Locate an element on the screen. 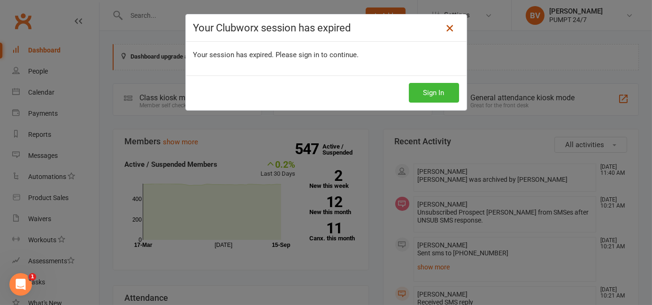  span: 1 is located at coordinates (32, 277).